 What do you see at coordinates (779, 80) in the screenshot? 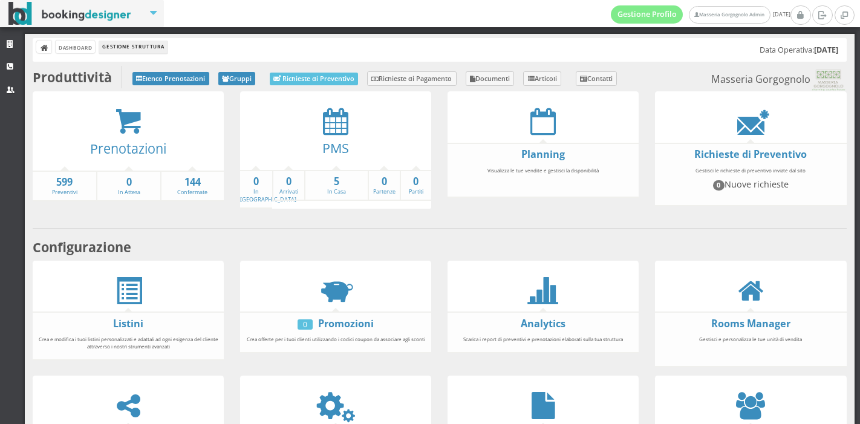
I see `small: Masseria Gorgognolo` at bounding box center [779, 80].